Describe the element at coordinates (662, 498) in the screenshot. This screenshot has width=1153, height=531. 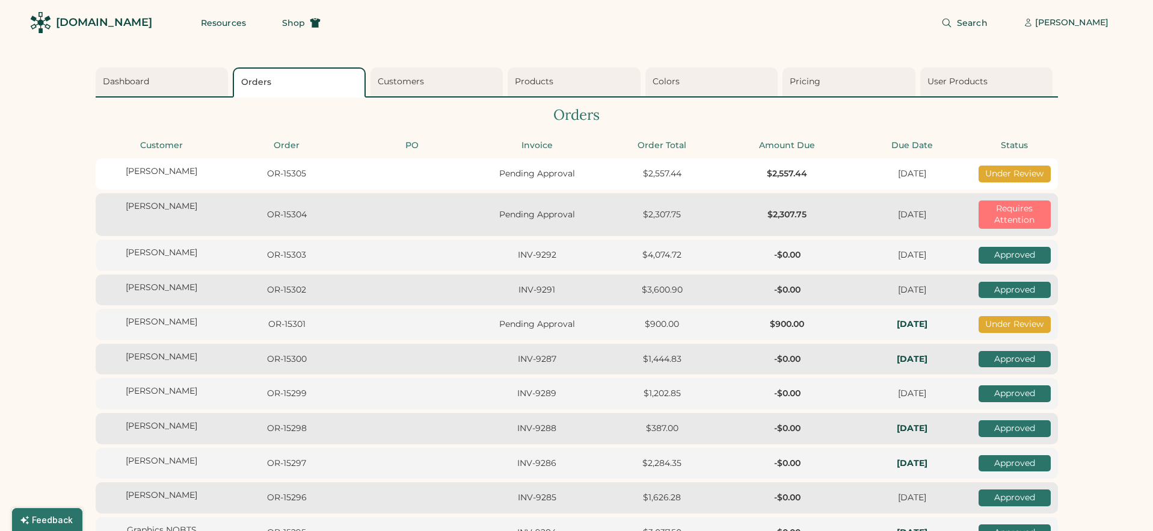
I see `div: $1,626.28` at that location.